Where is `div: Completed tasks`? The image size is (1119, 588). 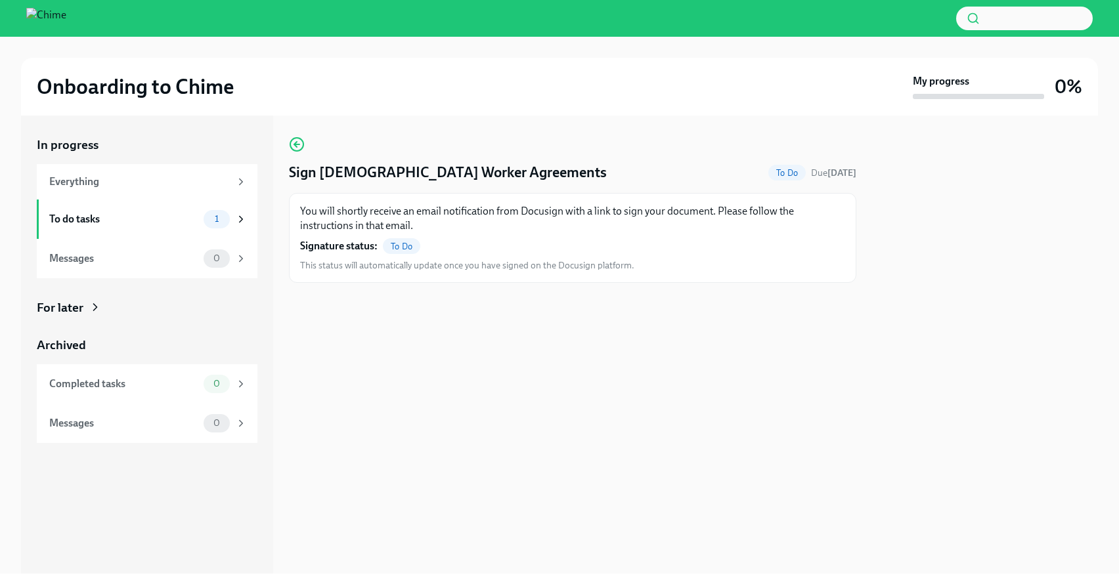
div: Completed tasks is located at coordinates (123, 384).